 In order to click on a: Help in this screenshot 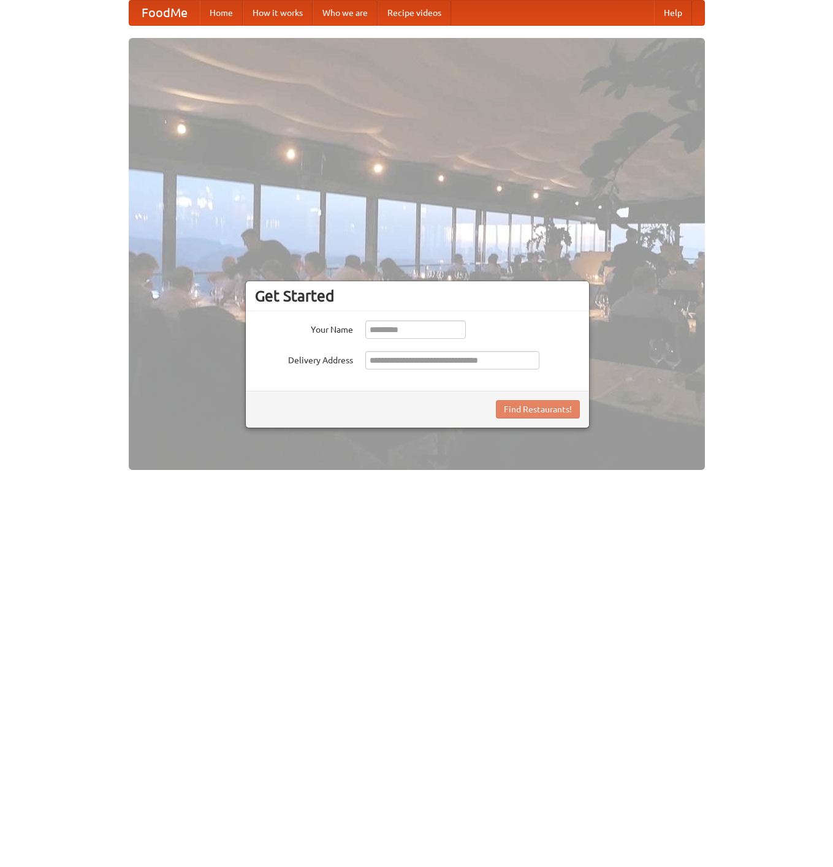, I will do `click(673, 13)`.